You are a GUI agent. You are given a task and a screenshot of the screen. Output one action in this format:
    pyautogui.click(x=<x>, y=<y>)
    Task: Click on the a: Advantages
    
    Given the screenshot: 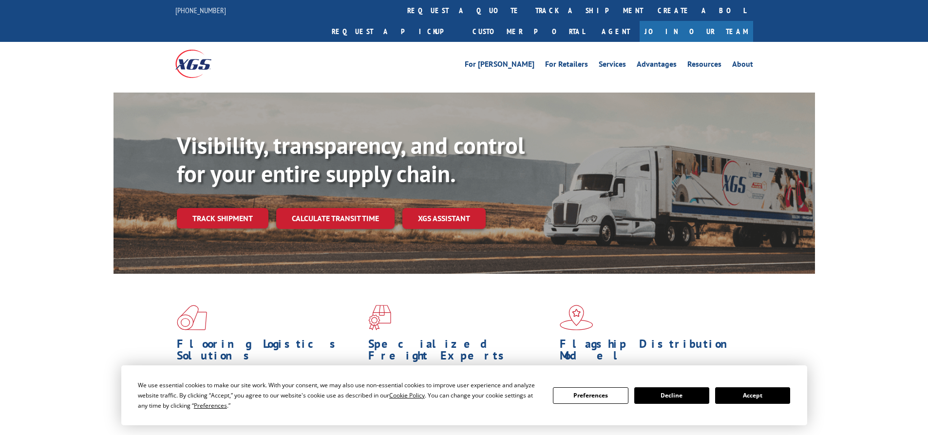 What is the action you would take?
    pyautogui.click(x=656, y=66)
    